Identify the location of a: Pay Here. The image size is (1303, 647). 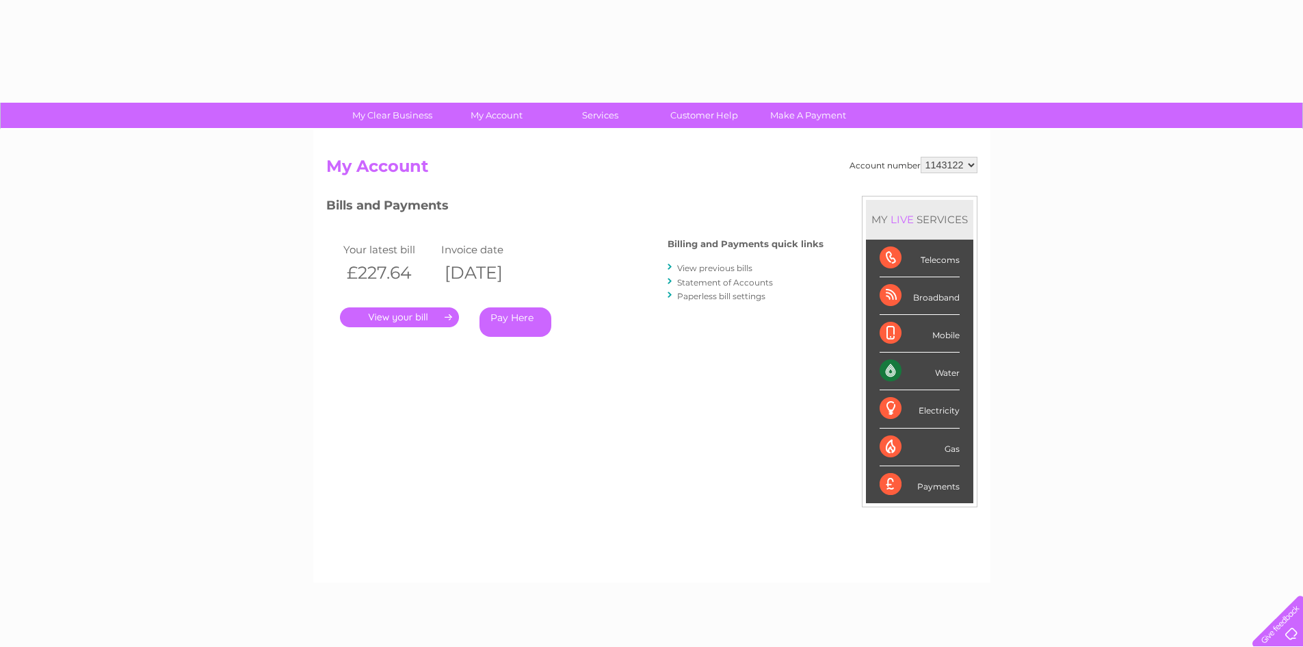
(515, 322).